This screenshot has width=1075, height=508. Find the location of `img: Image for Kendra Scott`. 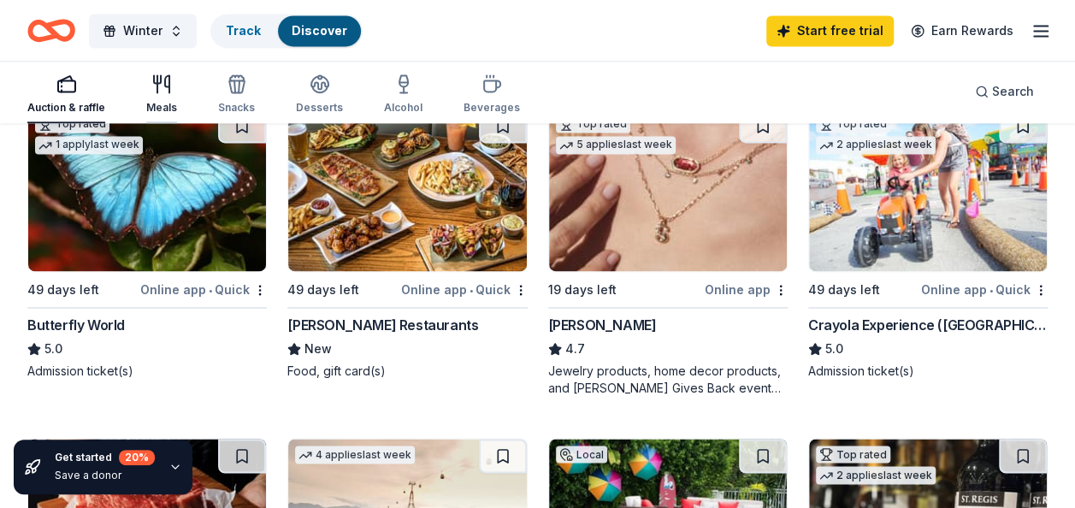

img: Image for Kendra Scott is located at coordinates (668, 190).